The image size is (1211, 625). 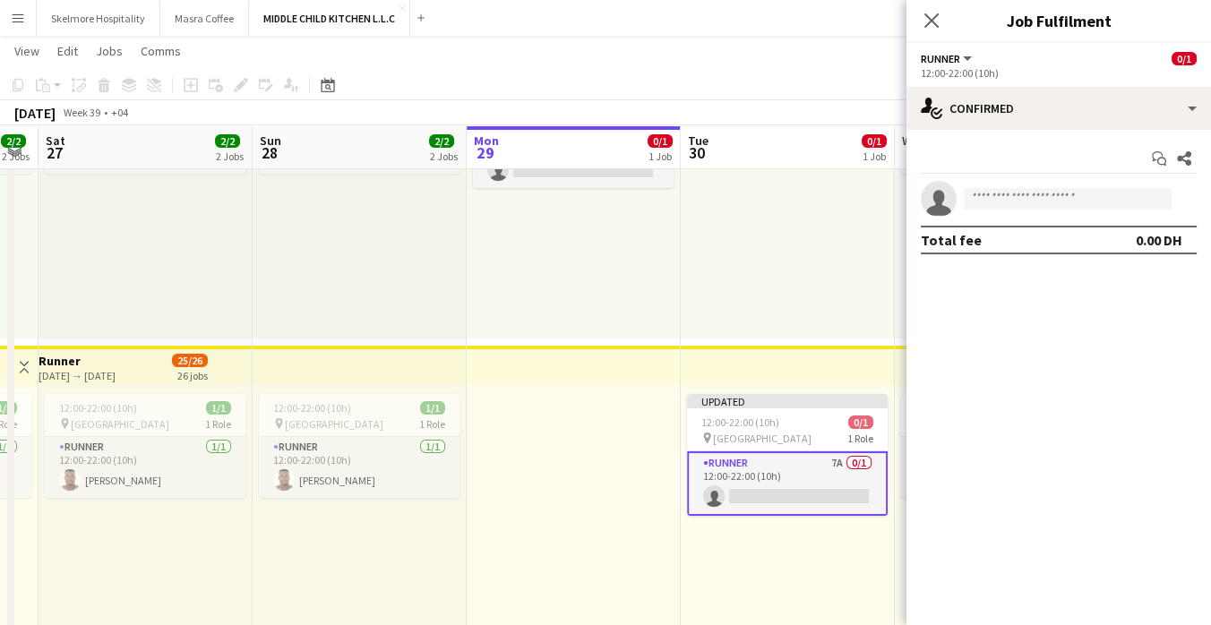 What do you see at coordinates (787, 401) in the screenshot?
I see `div: Updated` at bounding box center [787, 401].